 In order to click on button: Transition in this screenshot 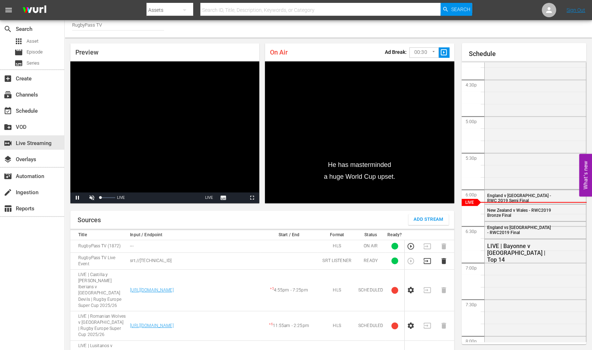, I will do `click(427, 261)`.